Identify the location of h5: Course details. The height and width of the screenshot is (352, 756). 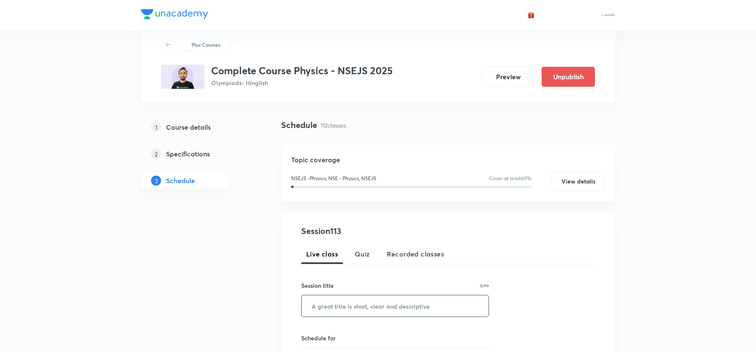
(188, 127).